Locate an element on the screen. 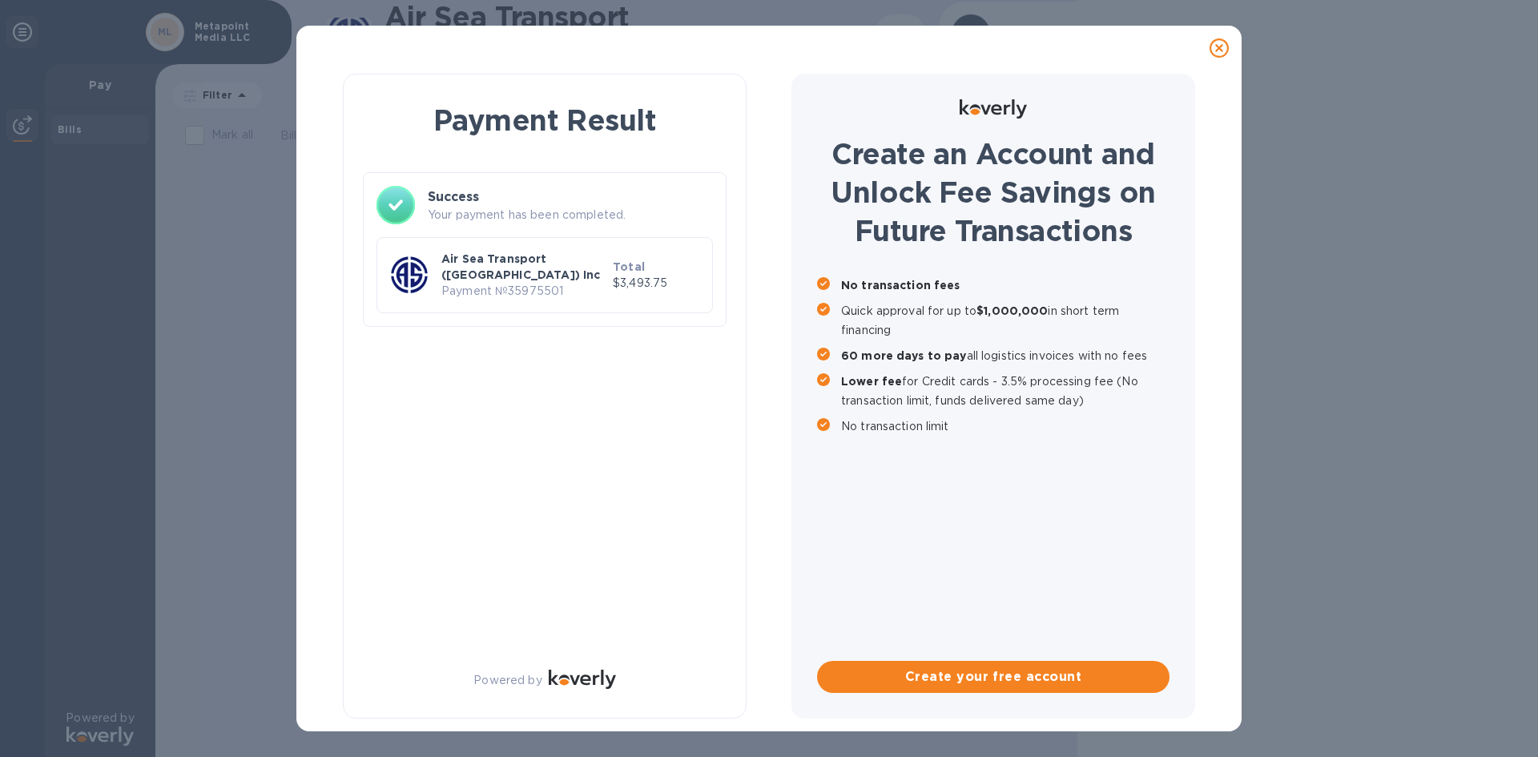  p: Powered by is located at coordinates (507, 680).